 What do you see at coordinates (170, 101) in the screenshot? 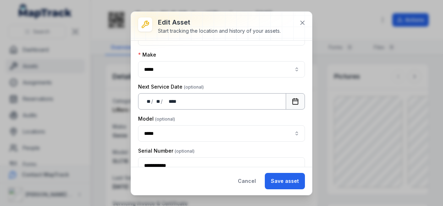
I see `div: year,` at bounding box center [170, 101].